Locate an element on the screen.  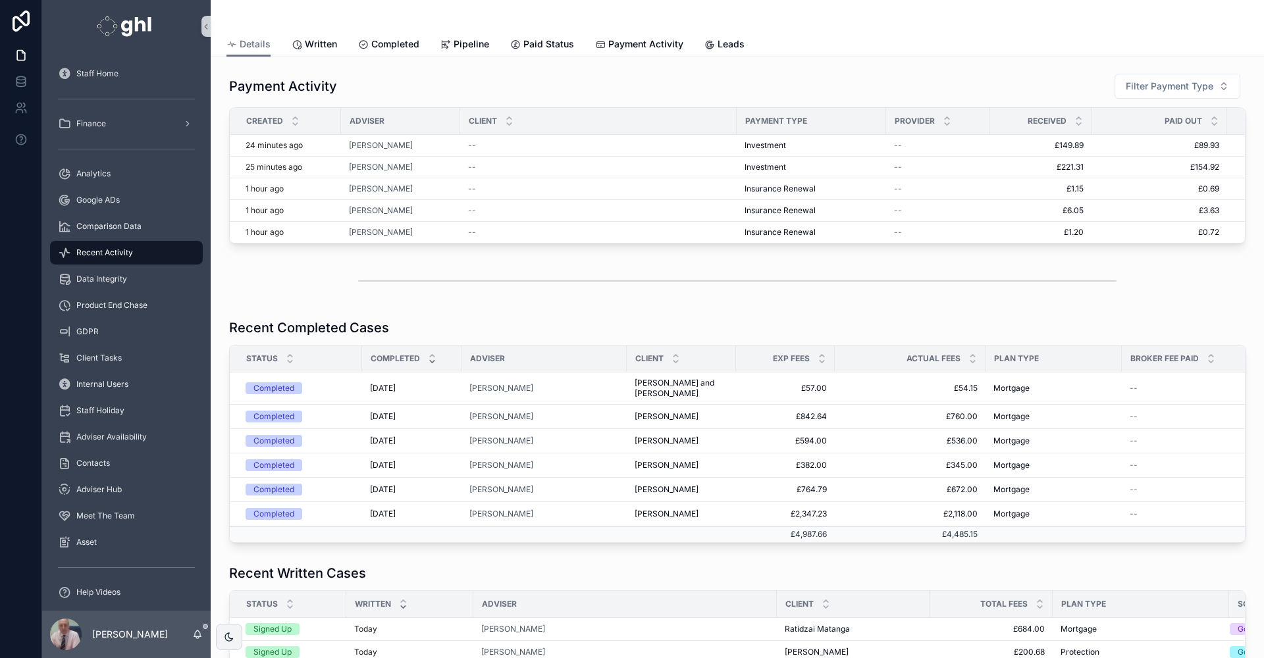
span: £760.00 is located at coordinates (910, 417).